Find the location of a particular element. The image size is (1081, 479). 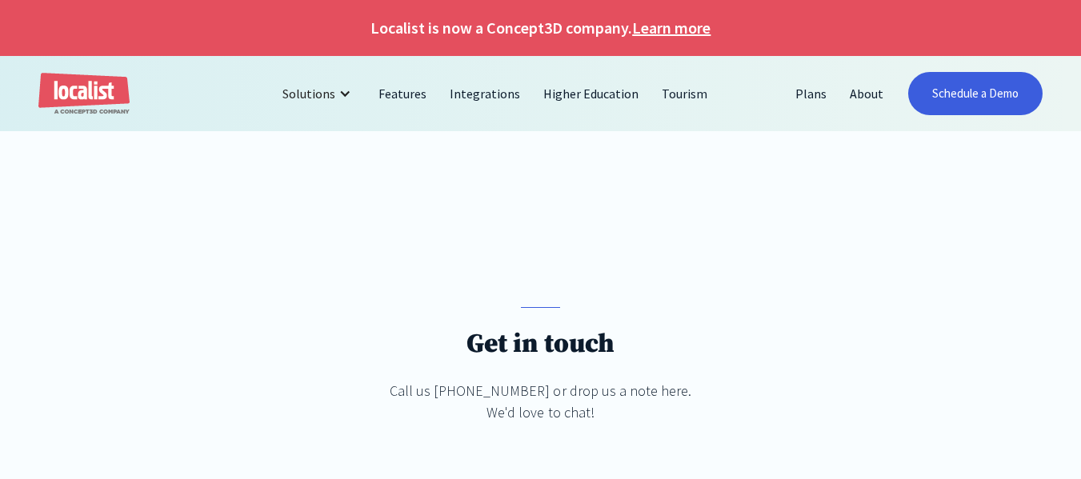

h1: Get in touch is located at coordinates (540, 344).